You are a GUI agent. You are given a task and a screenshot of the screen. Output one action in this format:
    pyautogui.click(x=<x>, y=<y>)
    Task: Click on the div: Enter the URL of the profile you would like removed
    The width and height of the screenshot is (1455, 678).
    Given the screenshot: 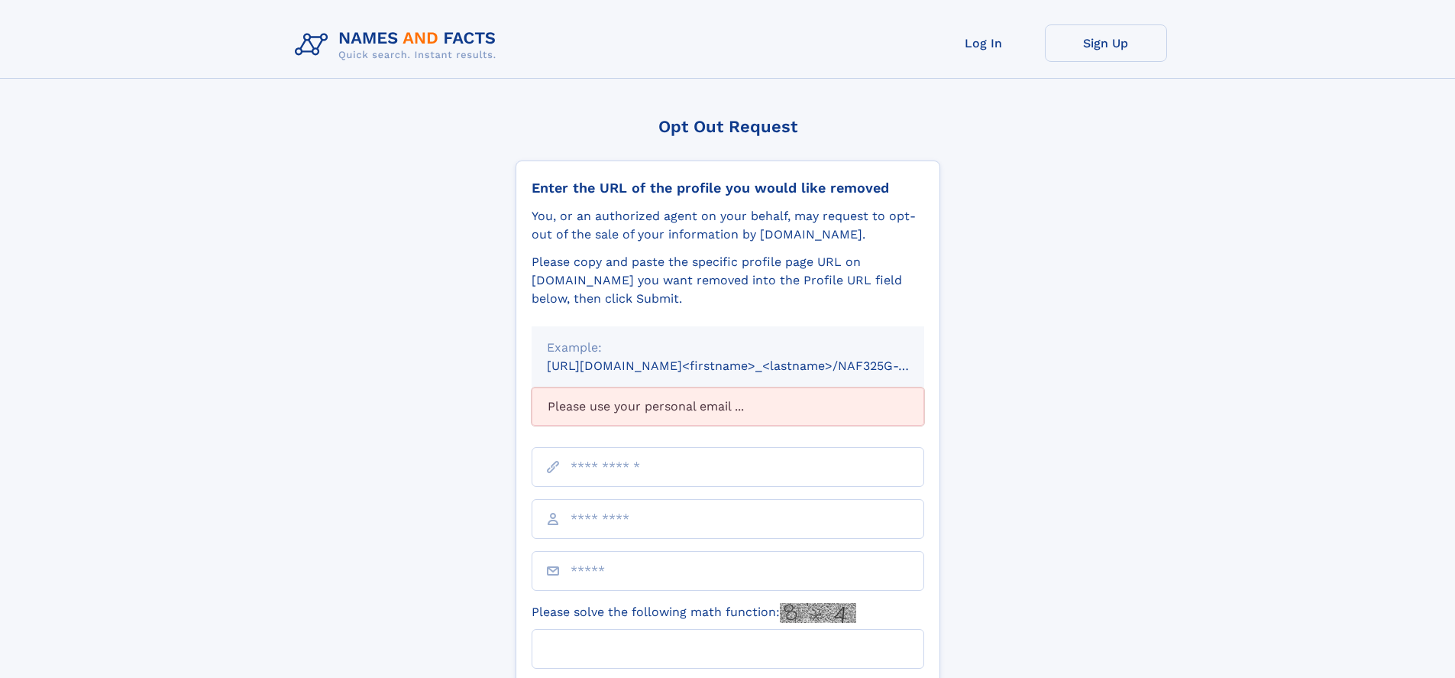 What is the action you would take?
    pyautogui.click(x=728, y=188)
    